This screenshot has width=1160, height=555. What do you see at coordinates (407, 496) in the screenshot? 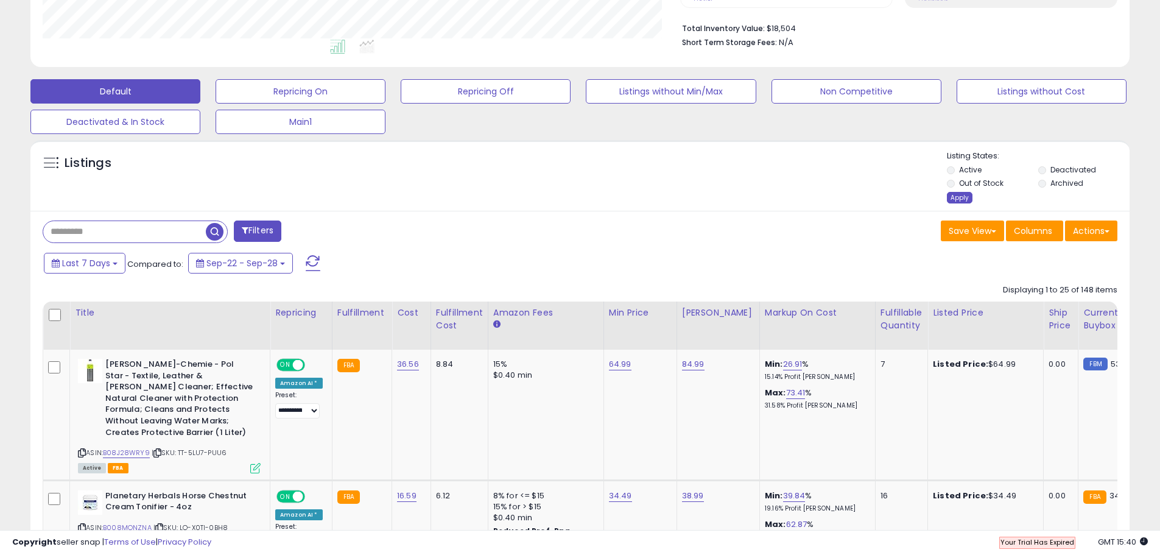
I see `a: 16.59` at bounding box center [407, 496].